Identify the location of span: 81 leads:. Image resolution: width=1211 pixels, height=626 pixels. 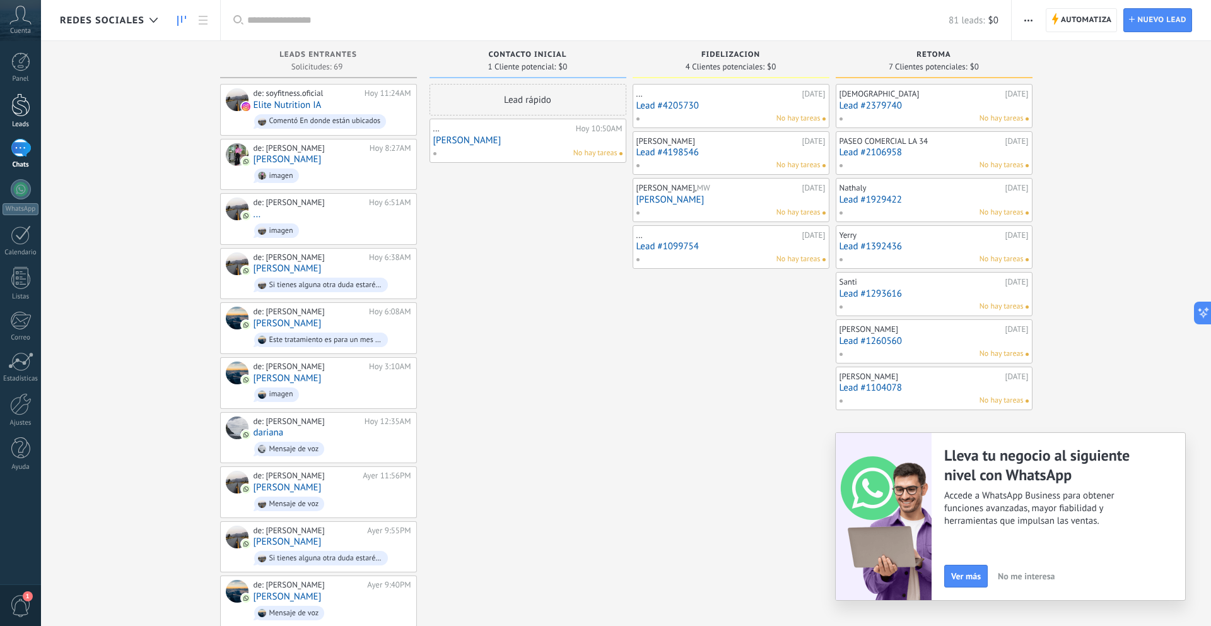
(966, 20).